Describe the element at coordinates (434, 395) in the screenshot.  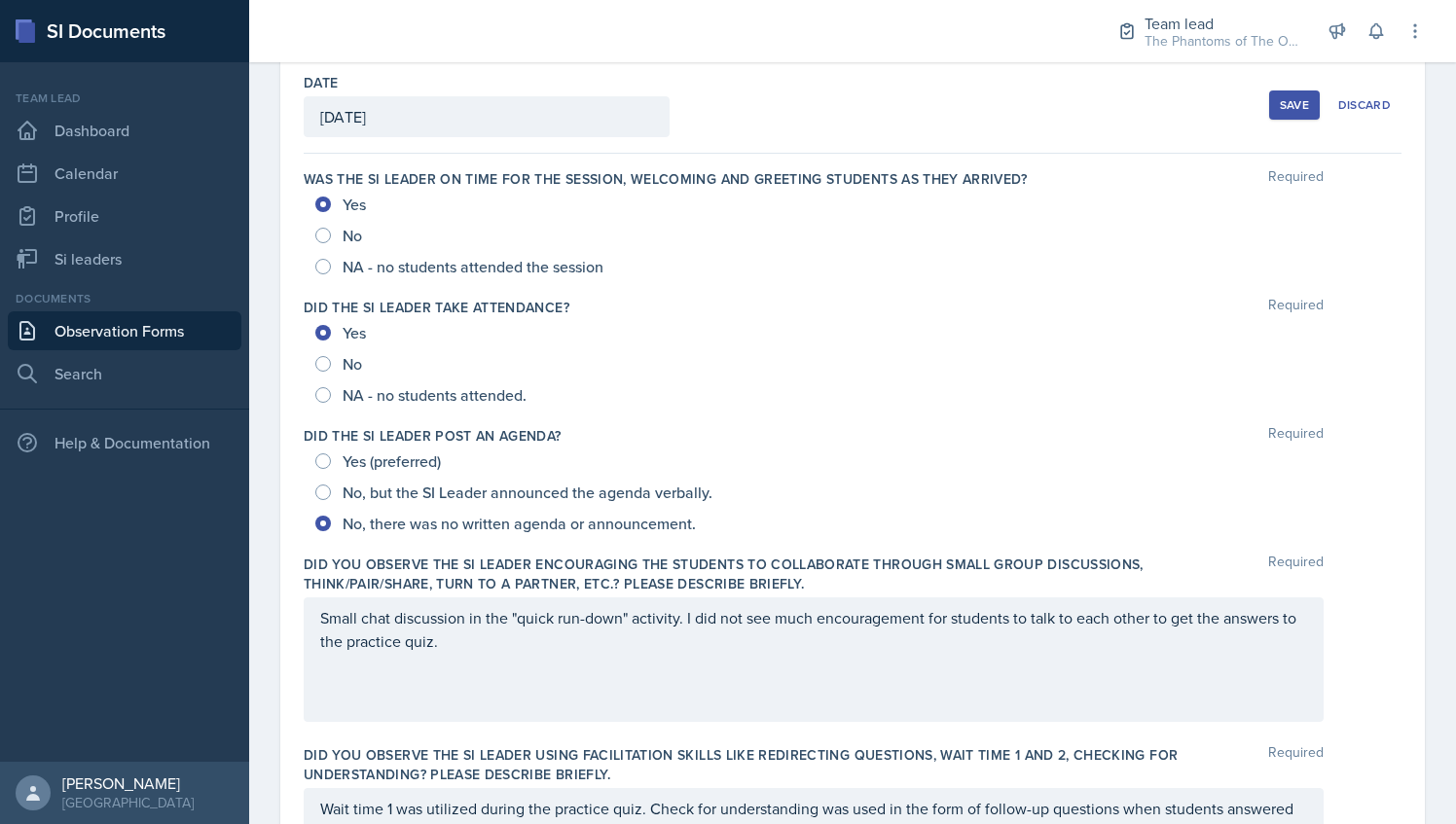
I see `span: NA - no students attended.` at that location.